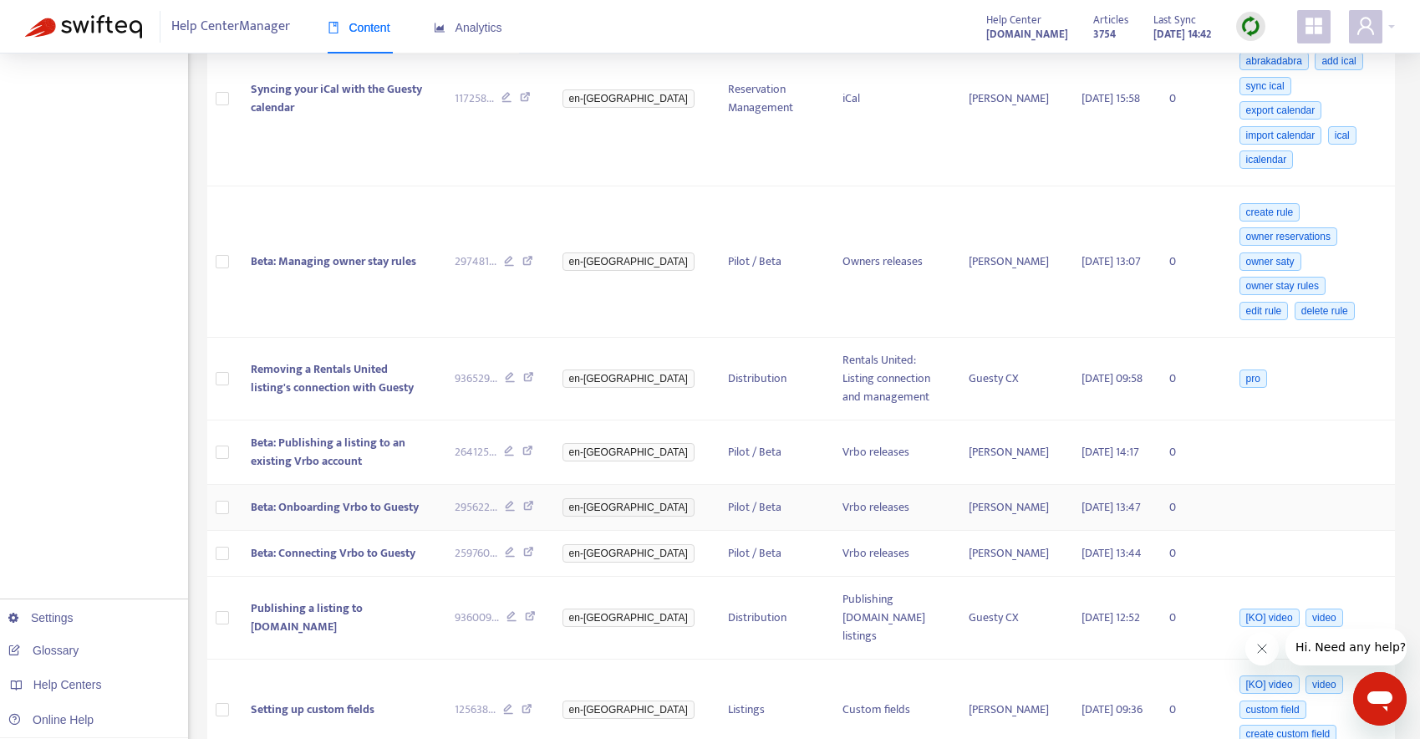  Describe the element at coordinates (1273, 710) in the screenshot. I see `span: custom field` at that location.